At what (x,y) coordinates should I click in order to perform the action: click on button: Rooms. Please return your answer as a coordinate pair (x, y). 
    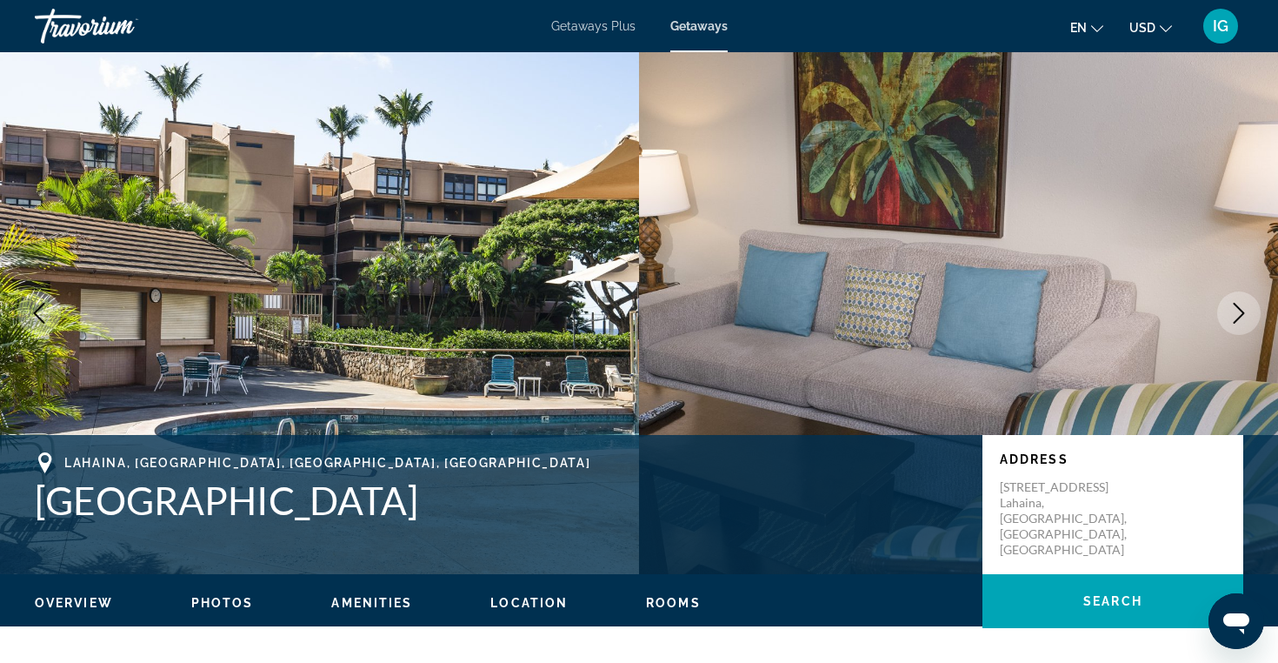
    Looking at the image, I should click on (673, 603).